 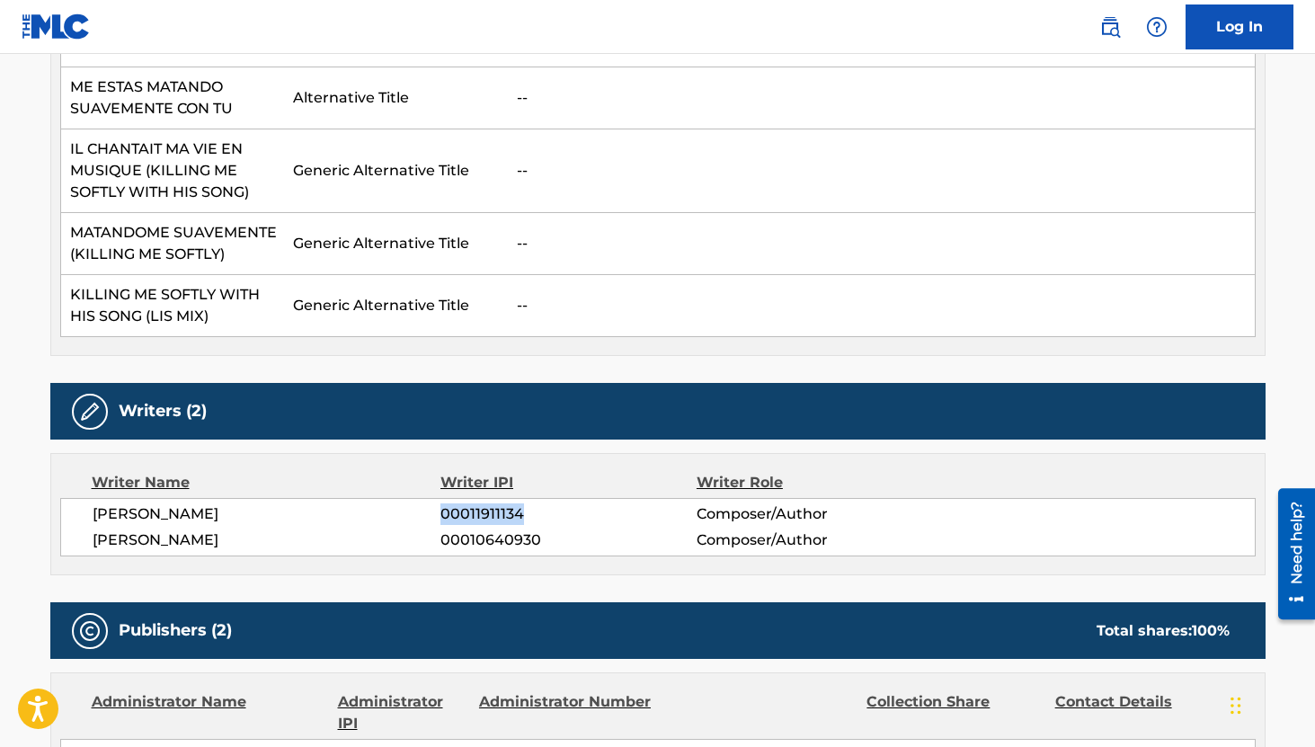 I want to click on td: IL CHANTAIT MA VIE EN MUSIQUE (KILLING ME SOFTLY WITH HIS SONG), so click(x=172, y=171).